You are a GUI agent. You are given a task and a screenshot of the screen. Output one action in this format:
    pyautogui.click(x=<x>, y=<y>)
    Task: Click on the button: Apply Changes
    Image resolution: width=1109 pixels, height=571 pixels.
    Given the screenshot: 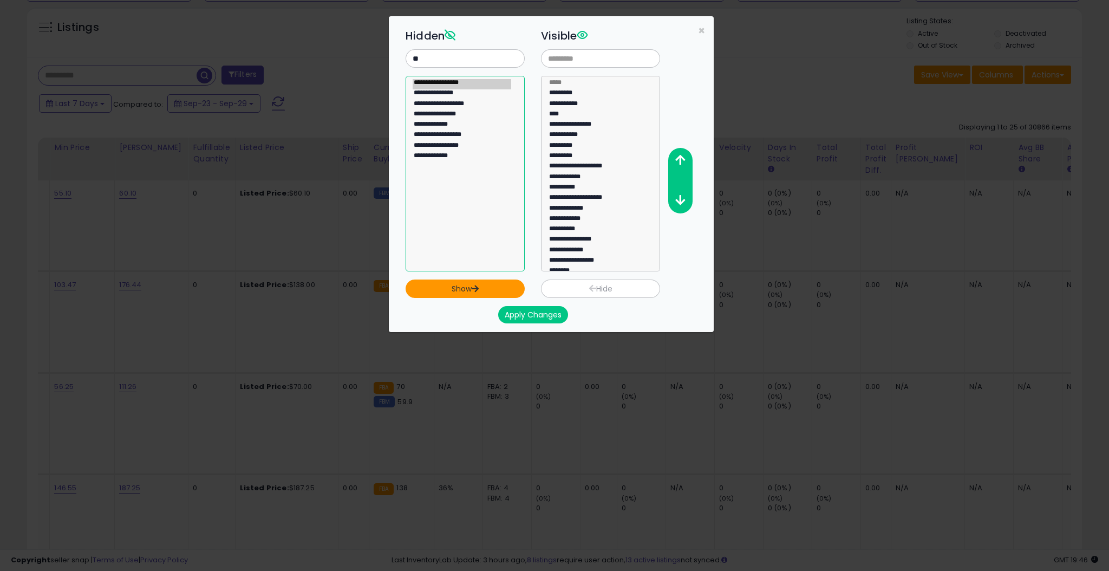 What is the action you would take?
    pyautogui.click(x=533, y=315)
    